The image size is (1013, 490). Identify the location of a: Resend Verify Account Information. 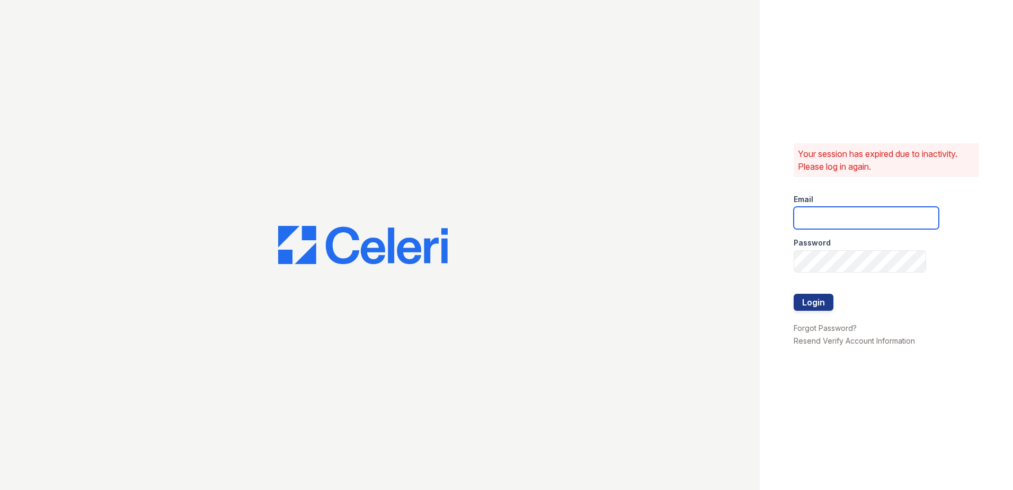
(854, 340).